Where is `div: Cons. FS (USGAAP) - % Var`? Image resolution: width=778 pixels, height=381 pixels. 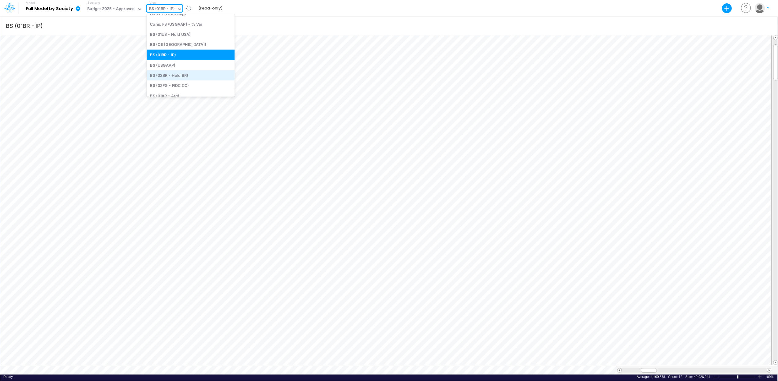
div: Cons. FS (USGAAP) - % Var is located at coordinates (191, 24).